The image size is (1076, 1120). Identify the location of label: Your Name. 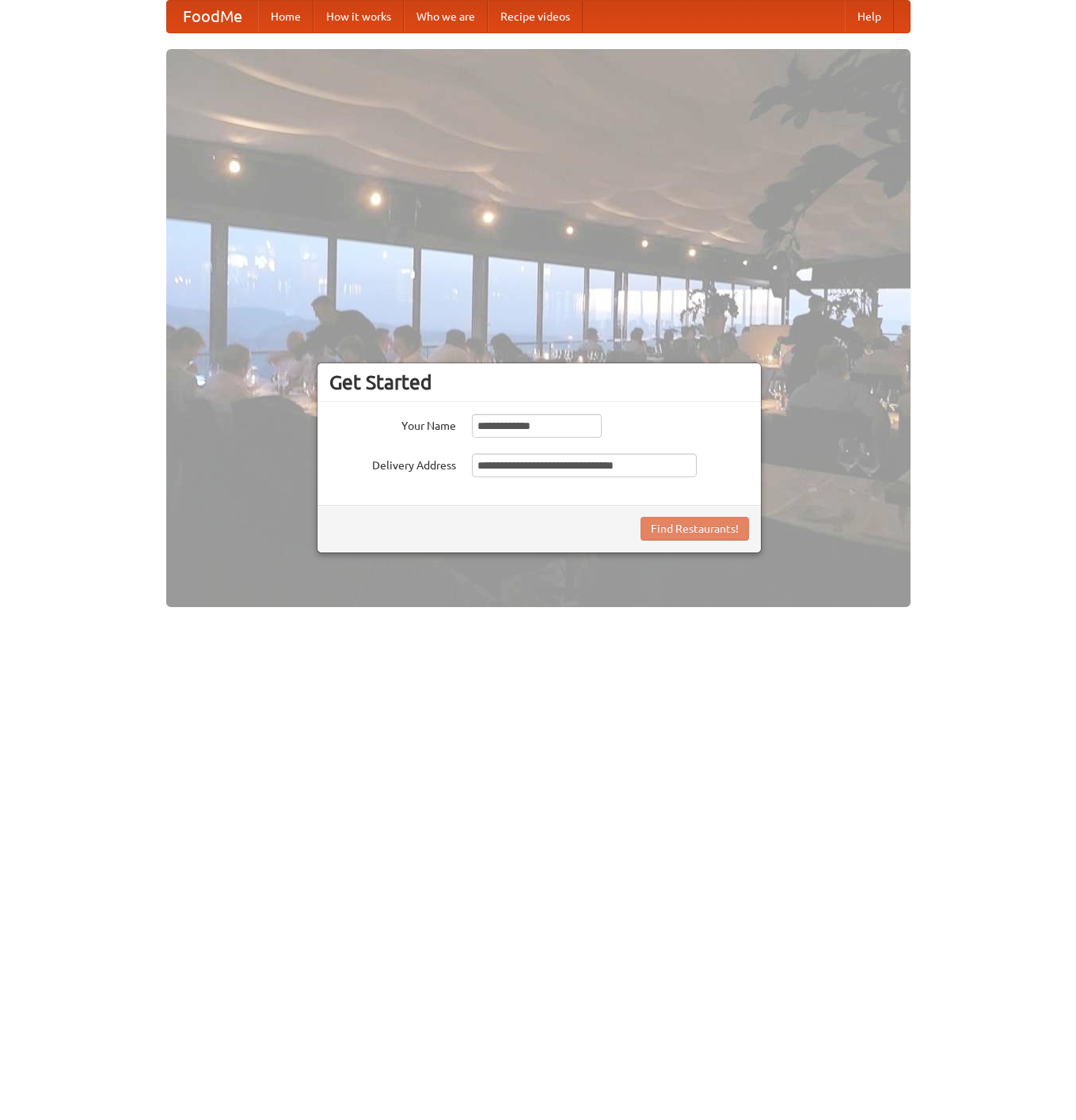
(393, 423).